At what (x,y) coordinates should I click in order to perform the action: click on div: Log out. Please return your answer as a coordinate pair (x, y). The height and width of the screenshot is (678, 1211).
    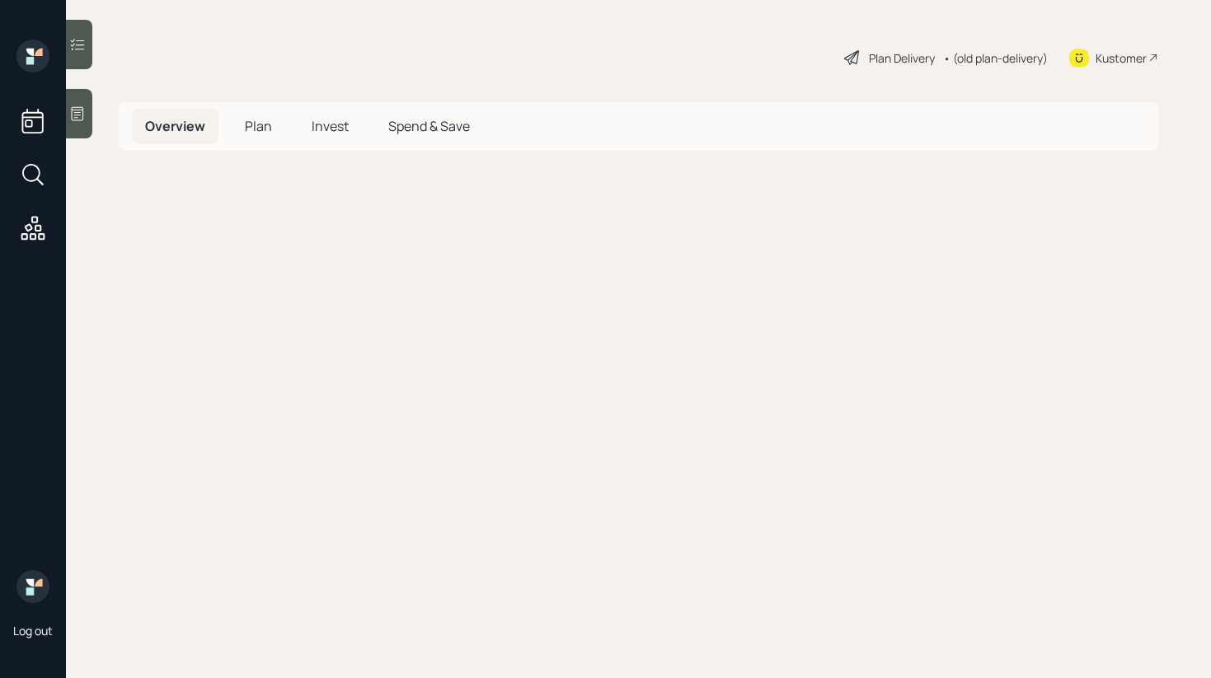
    Looking at the image, I should click on (33, 631).